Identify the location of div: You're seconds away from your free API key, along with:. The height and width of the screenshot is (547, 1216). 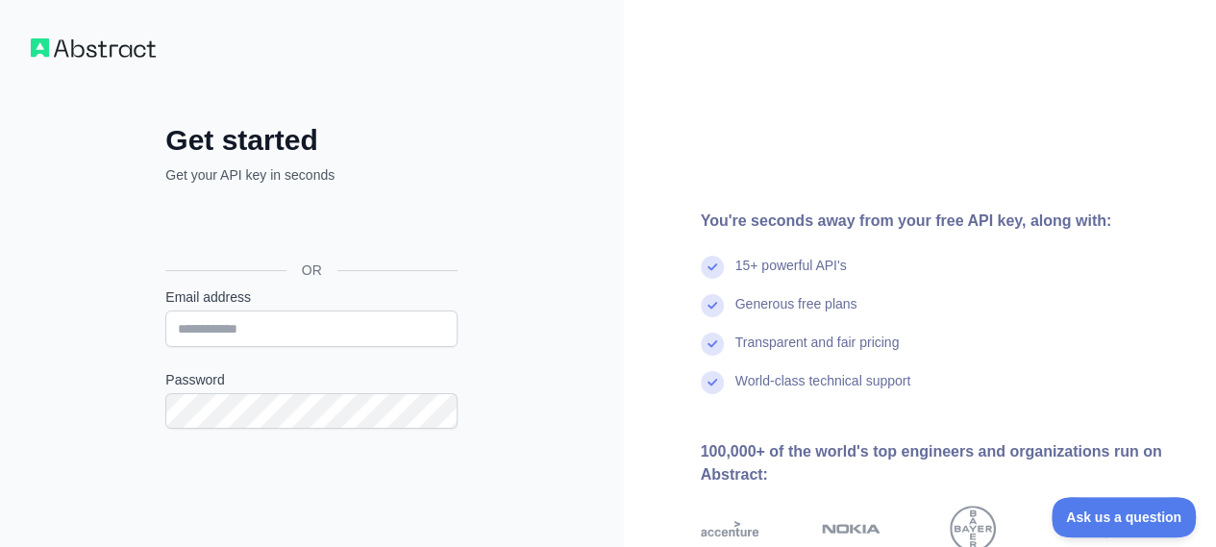
(943, 221).